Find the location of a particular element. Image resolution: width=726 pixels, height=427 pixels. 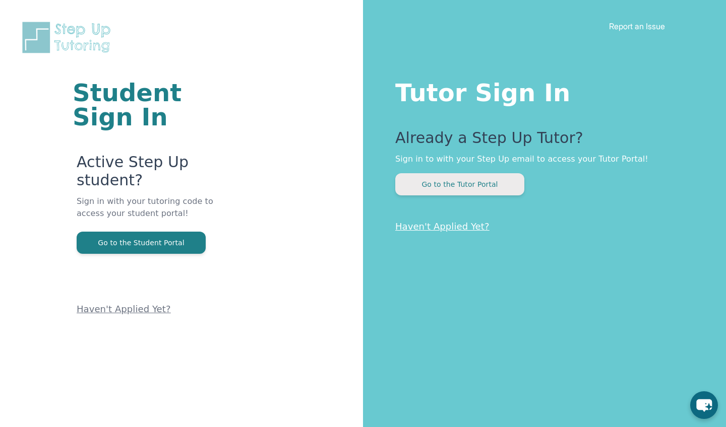

button: Go to the Student Portal is located at coordinates (141, 243).